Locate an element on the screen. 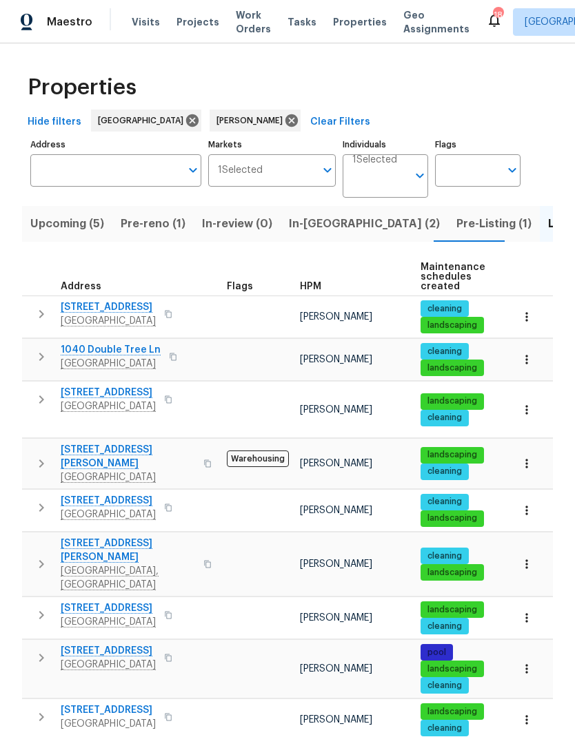  span: HPM is located at coordinates (310, 287).